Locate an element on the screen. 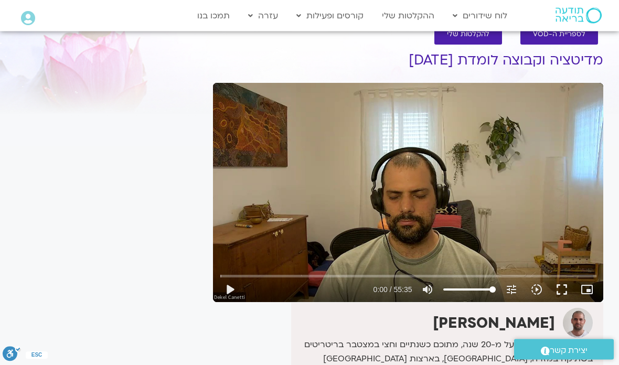  a: תמכו בנו is located at coordinates (213, 16).